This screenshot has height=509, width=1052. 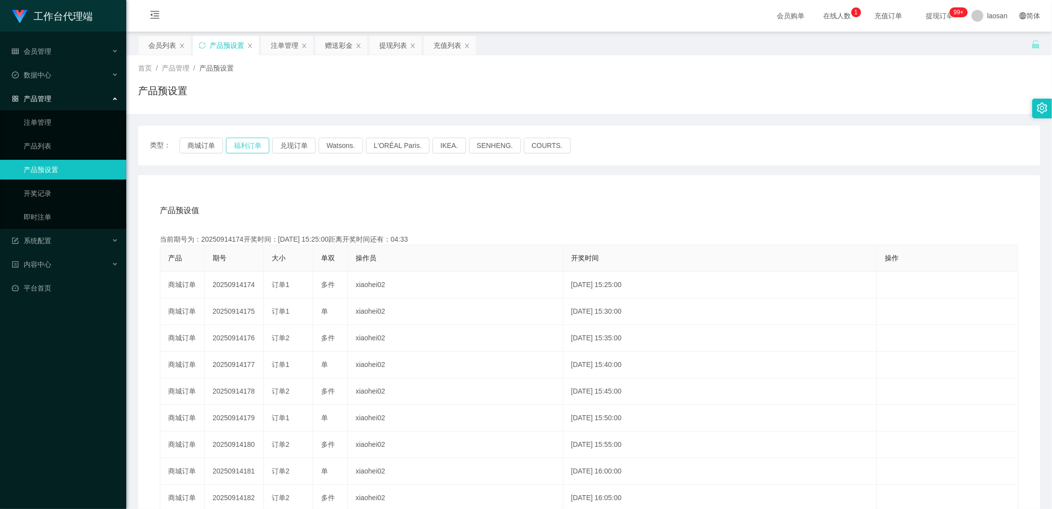 What do you see at coordinates (959, 12) in the screenshot?
I see `sup: 1194` at bounding box center [959, 12].